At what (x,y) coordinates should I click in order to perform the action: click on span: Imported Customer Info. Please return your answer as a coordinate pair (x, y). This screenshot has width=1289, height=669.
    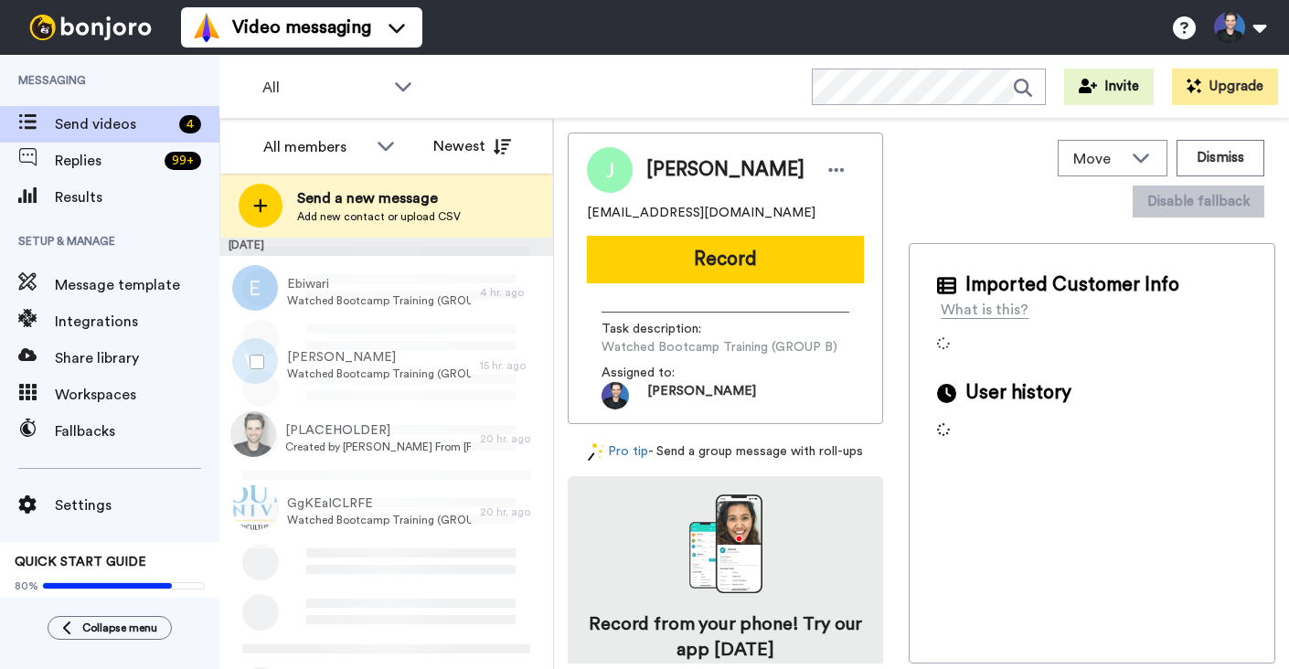
    Looking at the image, I should click on (1072, 285).